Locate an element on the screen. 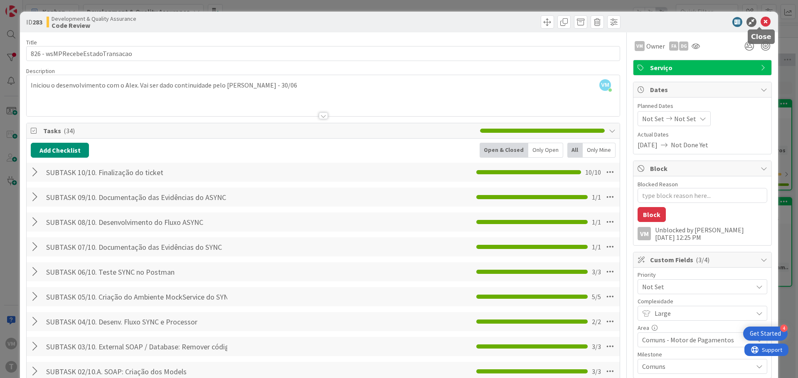 The image size is (798, 378). div: FA is located at coordinates (673, 46).